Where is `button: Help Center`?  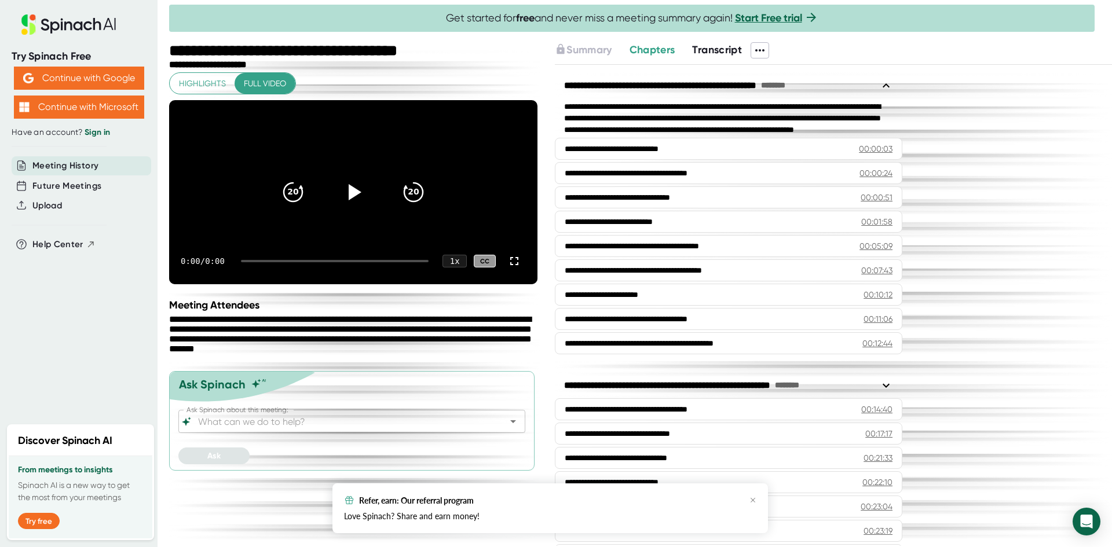
button: Help Center is located at coordinates (64, 244).